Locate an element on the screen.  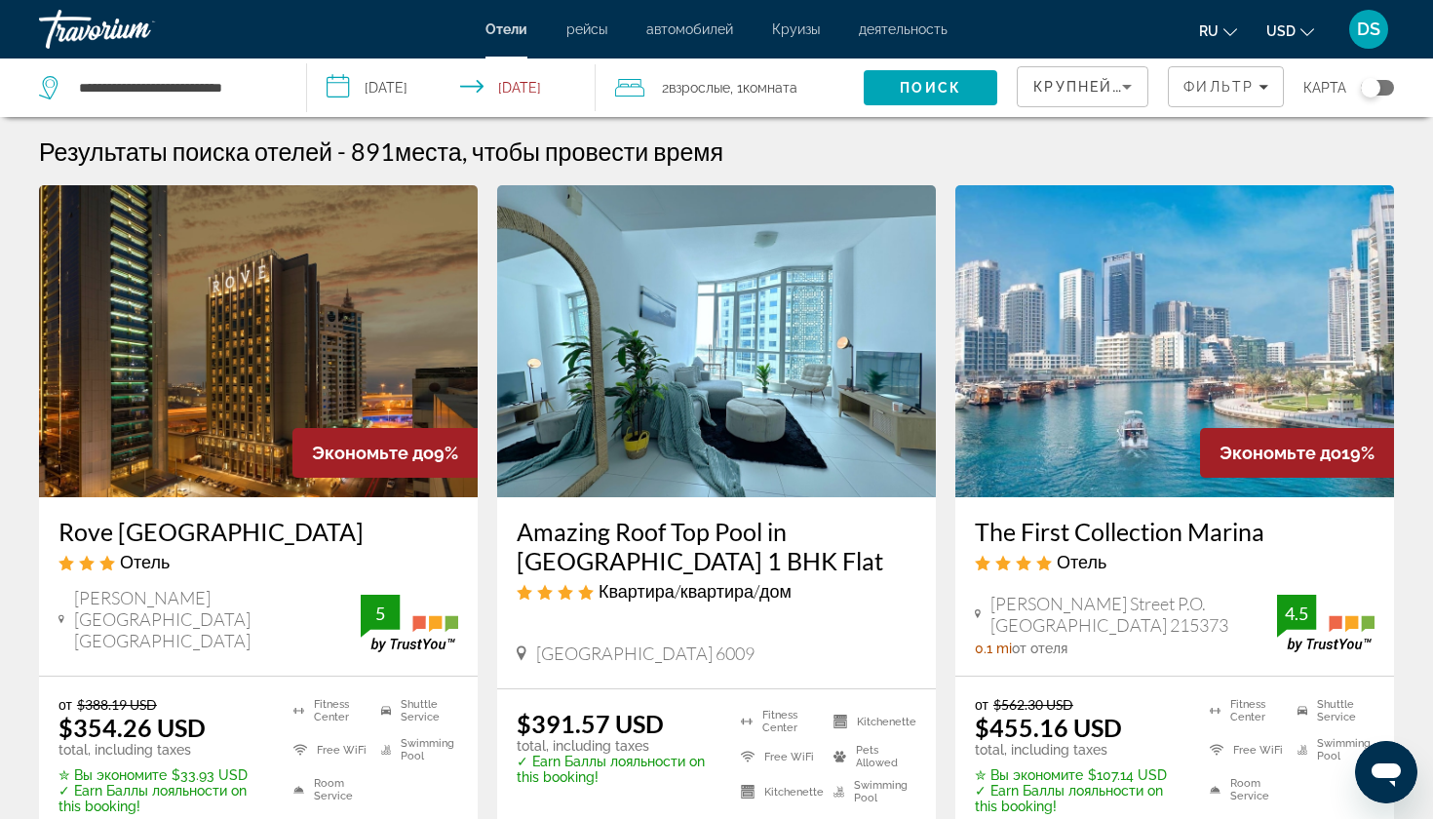
div: 3 star Hotel is located at coordinates (258, 562).